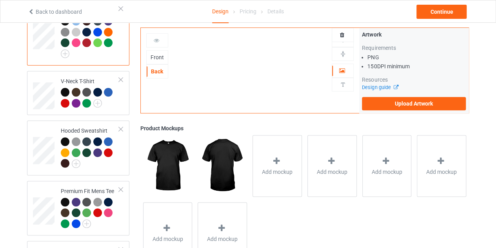 This screenshot has height=248, width=496. I want to click on div: Continue, so click(442, 12).